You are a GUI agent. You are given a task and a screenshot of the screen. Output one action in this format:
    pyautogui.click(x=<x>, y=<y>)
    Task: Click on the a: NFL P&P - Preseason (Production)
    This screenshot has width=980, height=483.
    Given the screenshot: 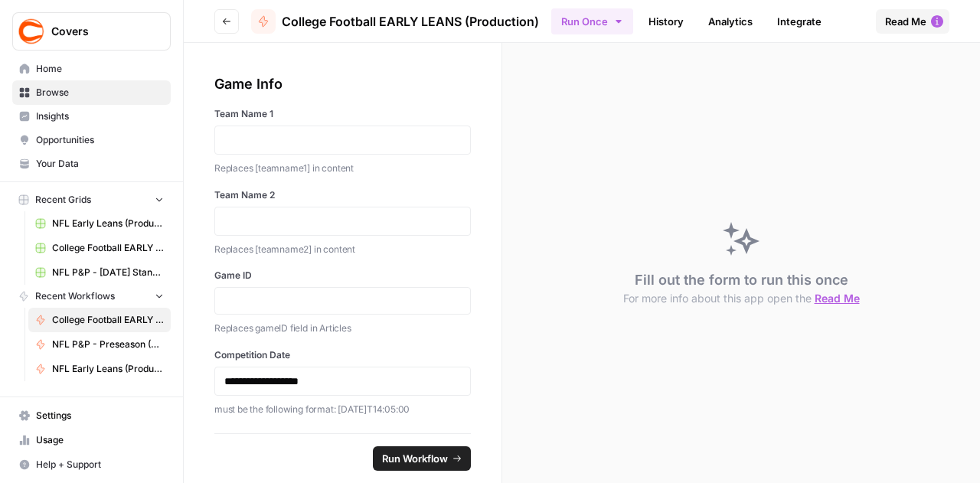 What is the action you would take?
    pyautogui.click(x=100, y=344)
    